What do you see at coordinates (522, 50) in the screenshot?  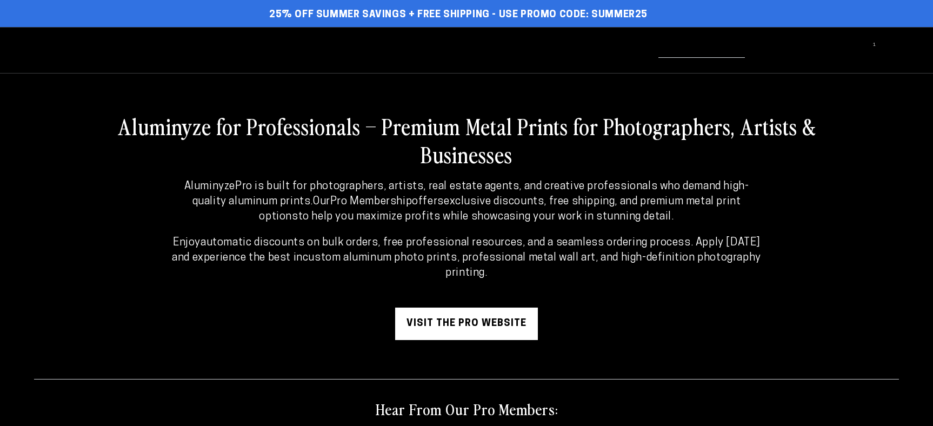 I see `a: Why Metal?` at bounding box center [522, 50].